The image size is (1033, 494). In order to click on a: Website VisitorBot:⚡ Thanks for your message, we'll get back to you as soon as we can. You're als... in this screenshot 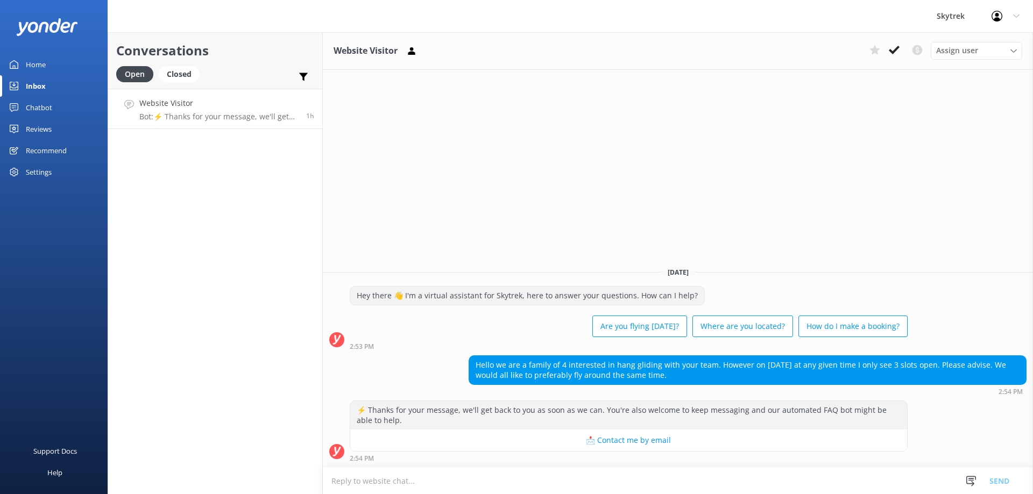, I will do `click(215, 109)`.